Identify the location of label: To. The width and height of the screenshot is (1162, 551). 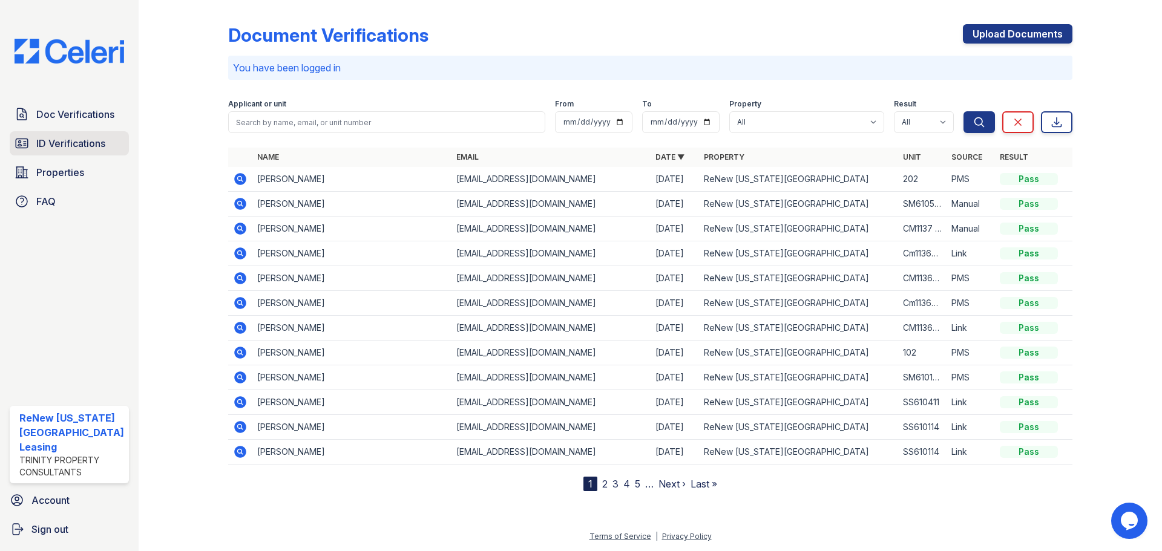
(647, 104).